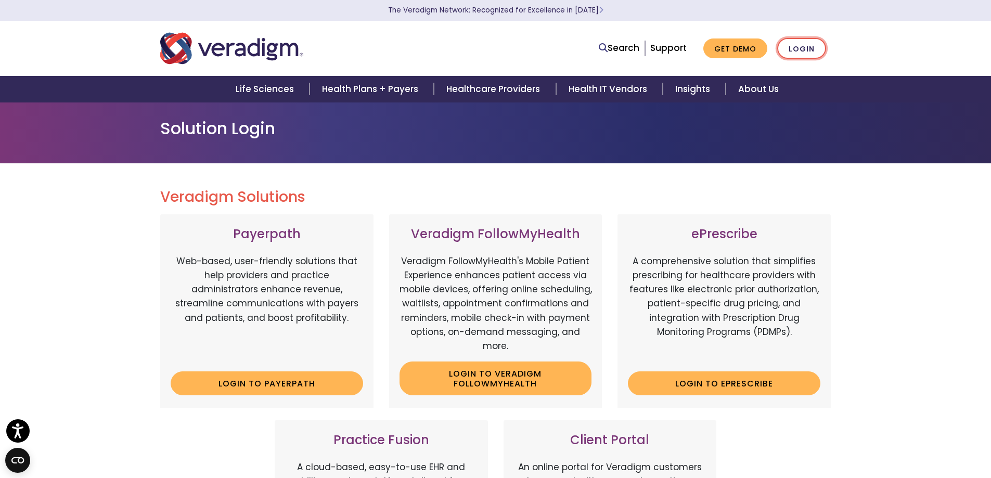  Describe the element at coordinates (669, 48) in the screenshot. I see `a: Support` at that location.